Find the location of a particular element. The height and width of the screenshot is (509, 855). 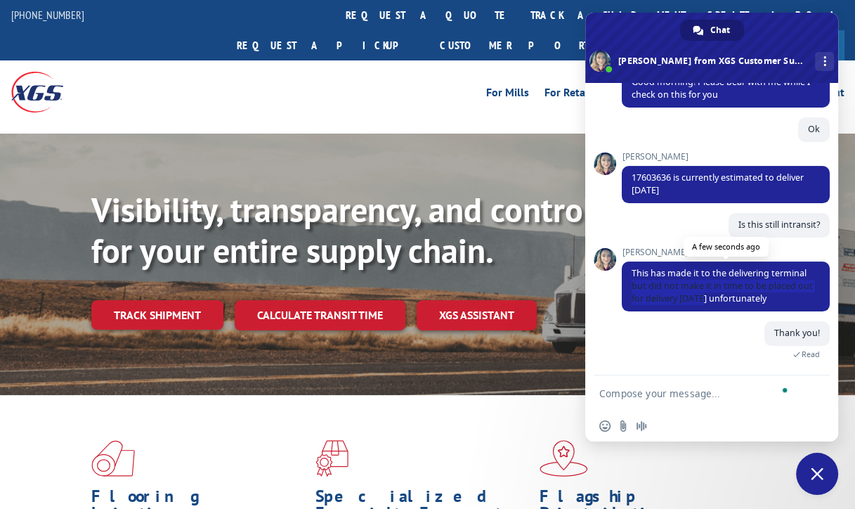

a: Calculate transit time is located at coordinates (320, 315).